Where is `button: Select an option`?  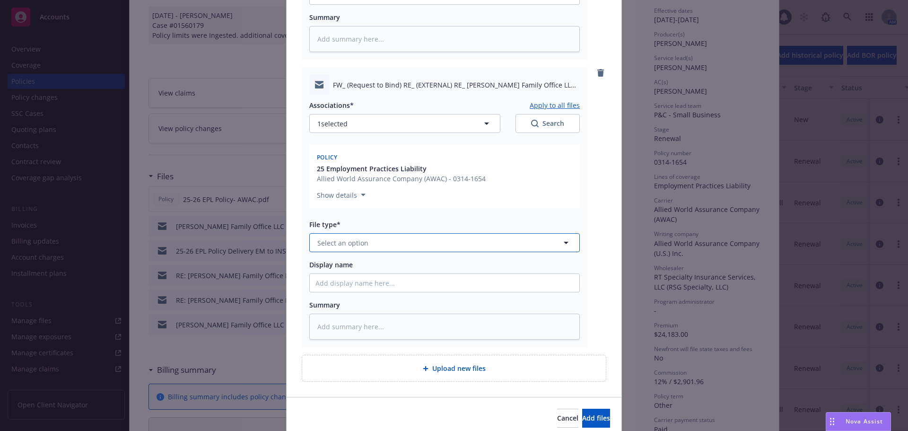
button: Select an option is located at coordinates (445, 243).